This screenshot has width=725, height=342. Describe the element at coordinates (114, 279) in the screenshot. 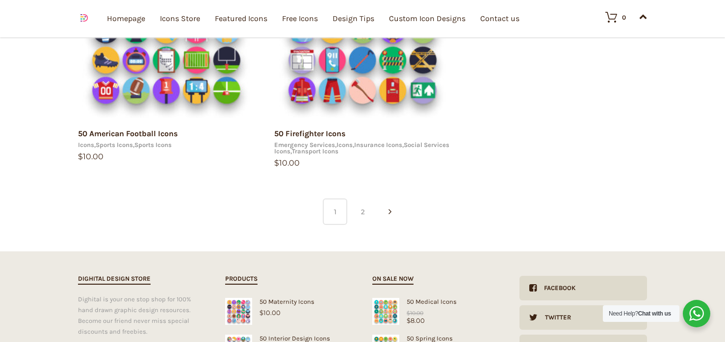

I see `h2: Dighital Design Store` at that location.